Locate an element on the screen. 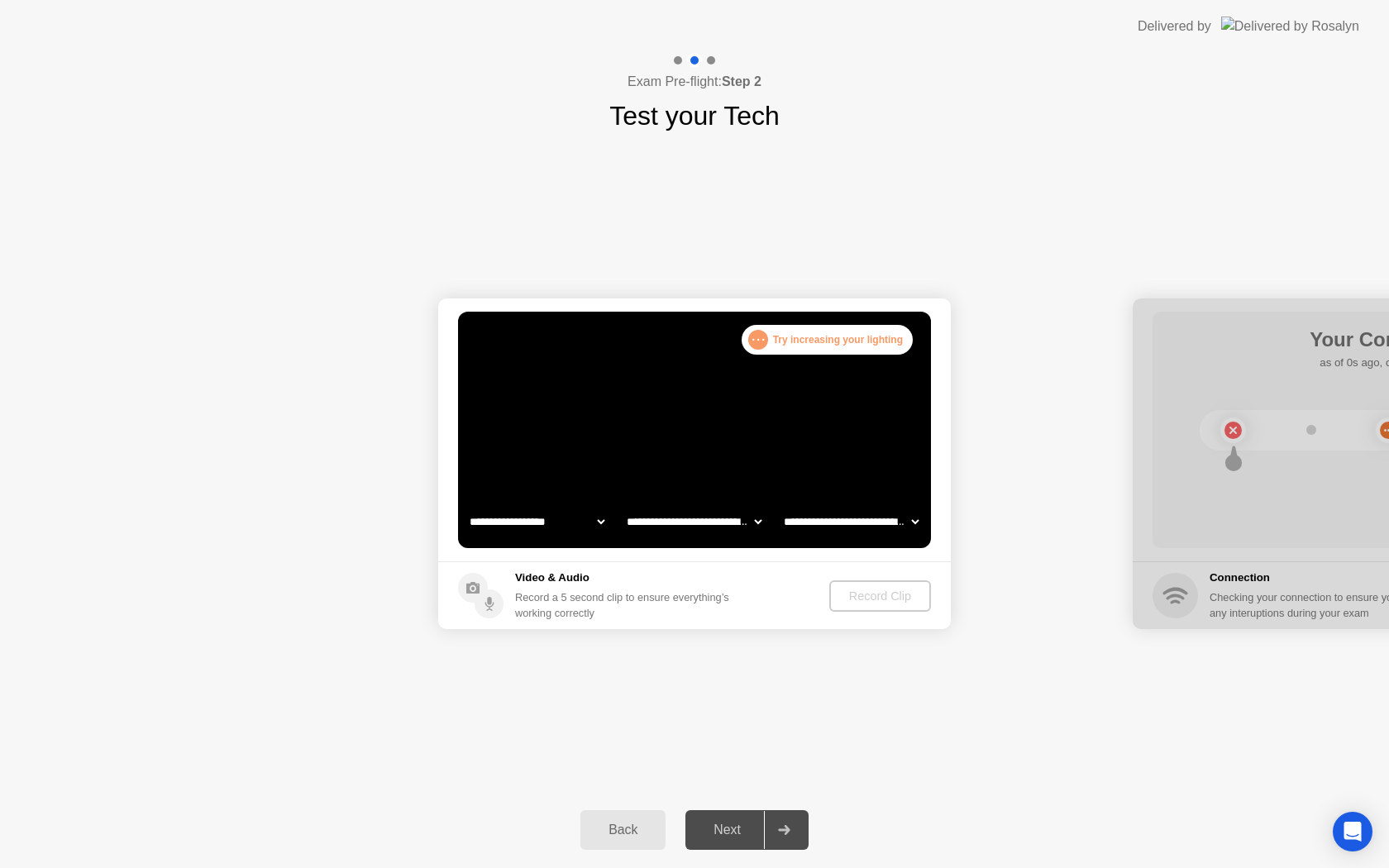 The image size is (1389, 868). b: Step 2 is located at coordinates (742, 81).